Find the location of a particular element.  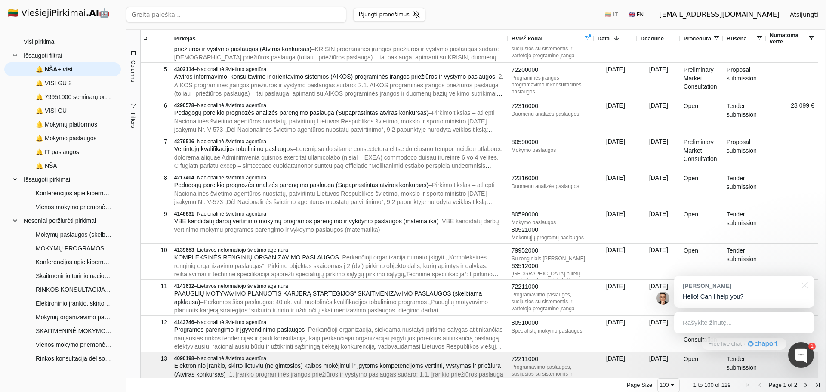

span: Data is located at coordinates (604, 38).